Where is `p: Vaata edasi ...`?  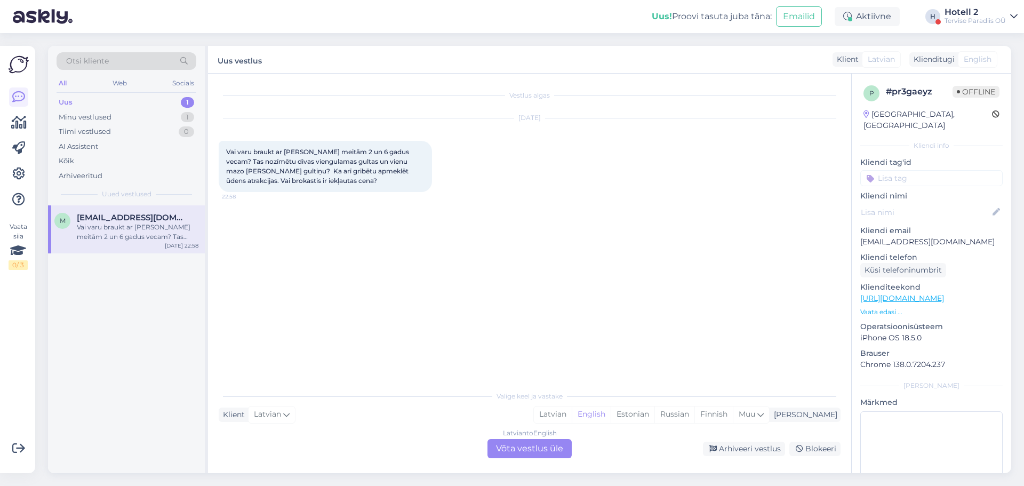 p: Vaata edasi ... is located at coordinates (931, 312).